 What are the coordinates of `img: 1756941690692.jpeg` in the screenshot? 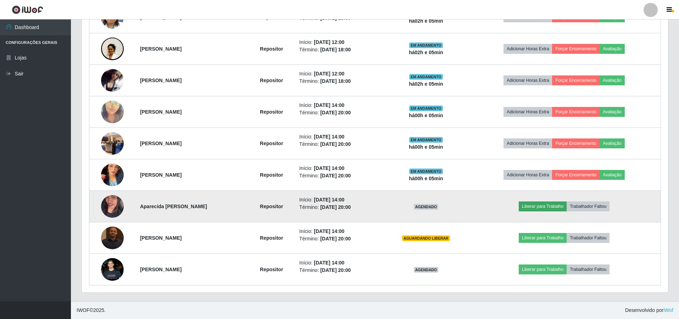 It's located at (112, 238).